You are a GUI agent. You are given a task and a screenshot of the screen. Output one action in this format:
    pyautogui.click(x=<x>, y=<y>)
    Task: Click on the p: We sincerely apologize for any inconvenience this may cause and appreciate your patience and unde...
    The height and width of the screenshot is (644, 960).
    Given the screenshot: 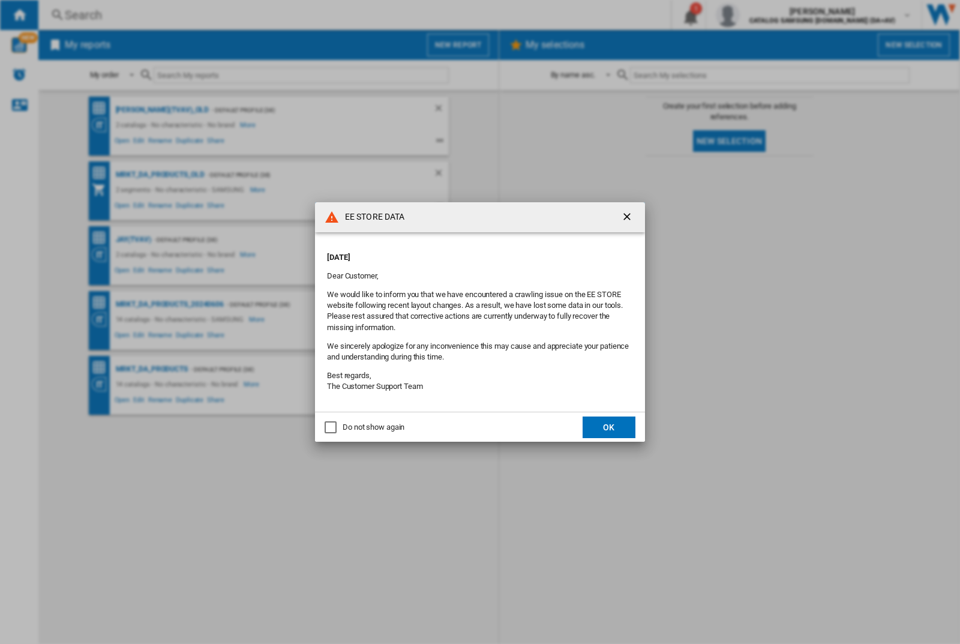 What is the action you would take?
    pyautogui.click(x=480, y=352)
    